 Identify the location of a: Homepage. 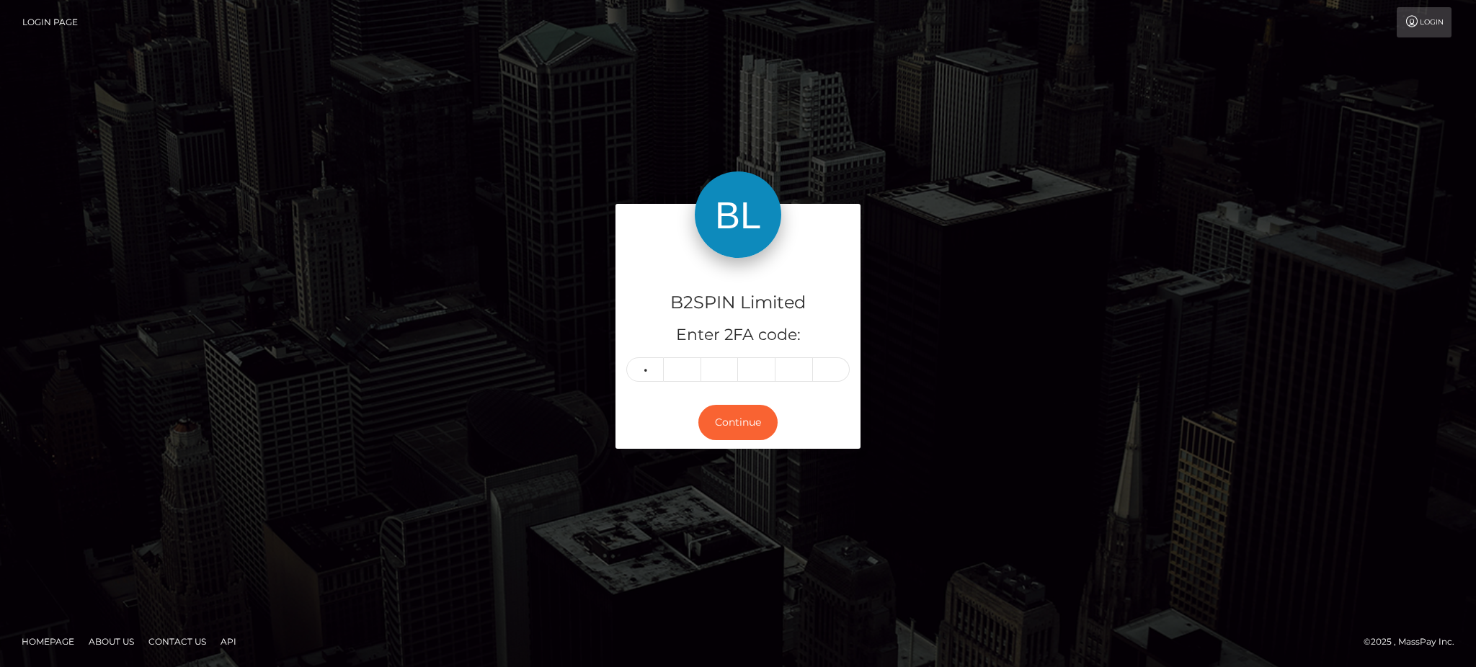
(48, 641).